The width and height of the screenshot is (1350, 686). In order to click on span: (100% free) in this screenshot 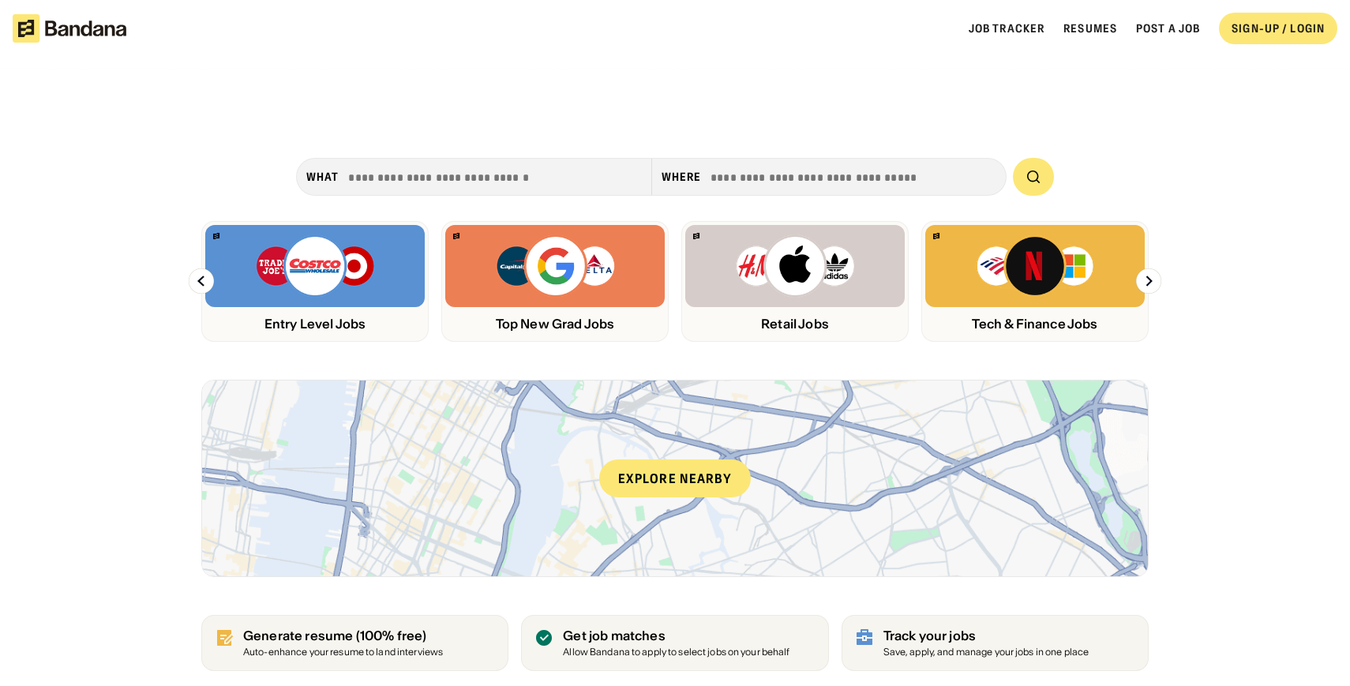, I will do `click(392, 636)`.